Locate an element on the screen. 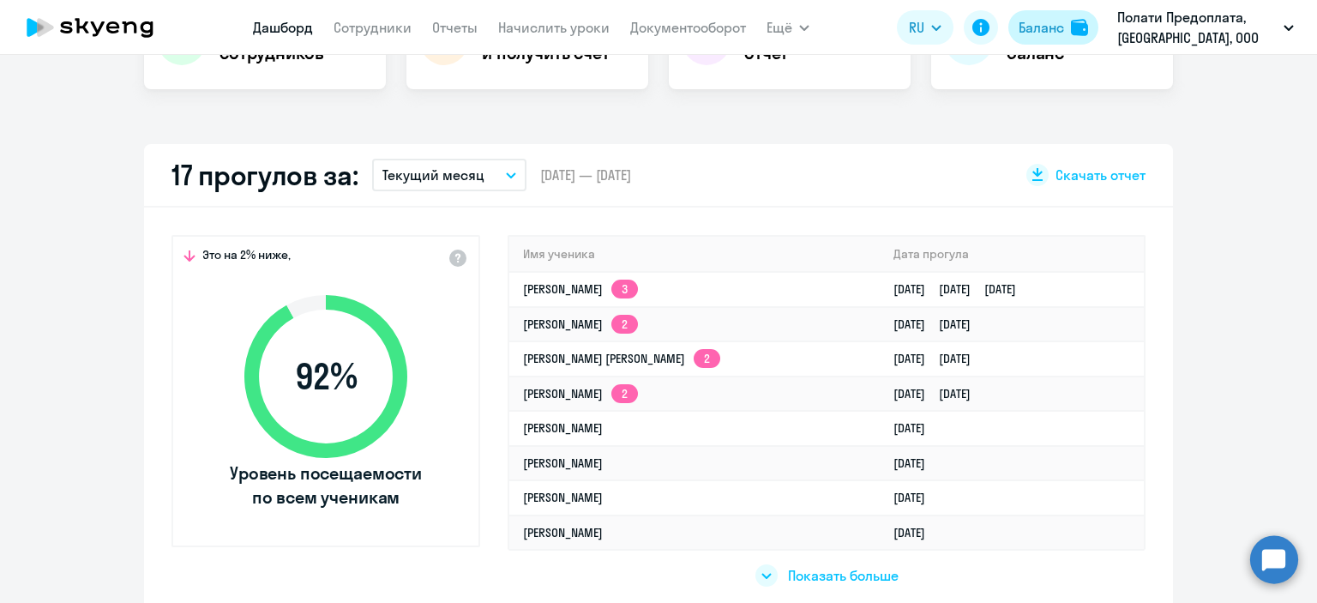 This screenshot has height=603, width=1317. th: Имя ученика is located at coordinates (694, 254).